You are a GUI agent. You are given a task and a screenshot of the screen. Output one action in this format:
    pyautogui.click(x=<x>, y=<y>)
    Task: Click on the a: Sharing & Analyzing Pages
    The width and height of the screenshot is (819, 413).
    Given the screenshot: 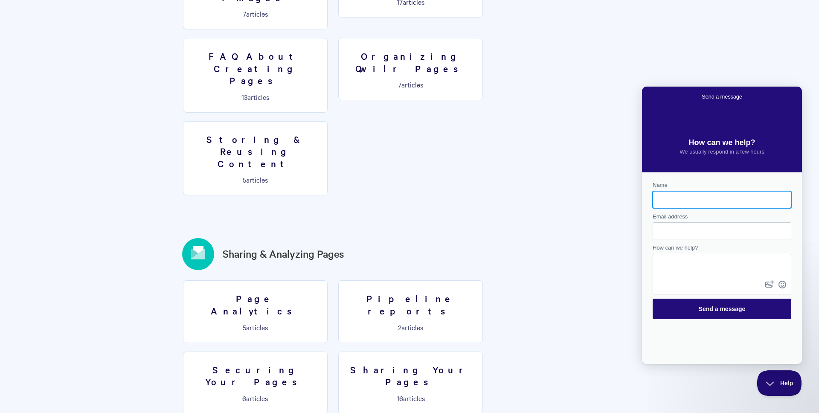 What is the action you would take?
    pyautogui.click(x=283, y=254)
    